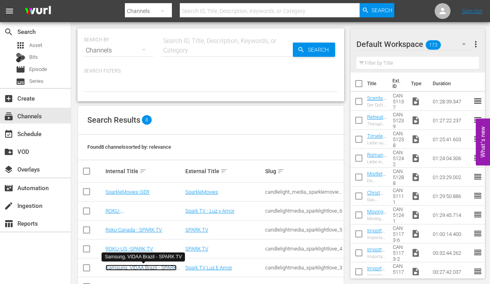  What do you see at coordinates (197, 249) in the screenshot?
I see `a: SPARK TV` at bounding box center [197, 249].